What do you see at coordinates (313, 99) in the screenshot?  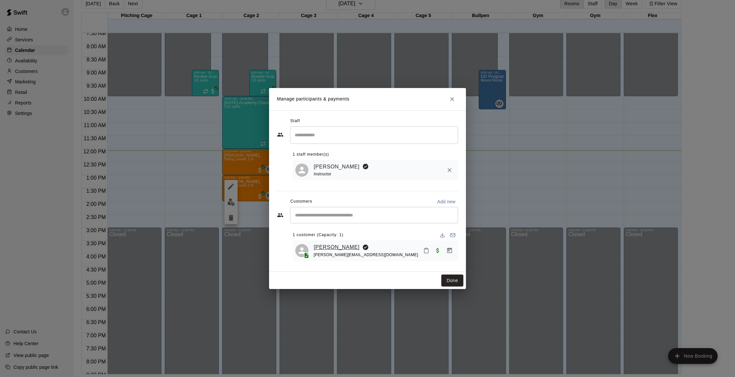 I see `p: Manage participants & payments` at bounding box center [313, 99].